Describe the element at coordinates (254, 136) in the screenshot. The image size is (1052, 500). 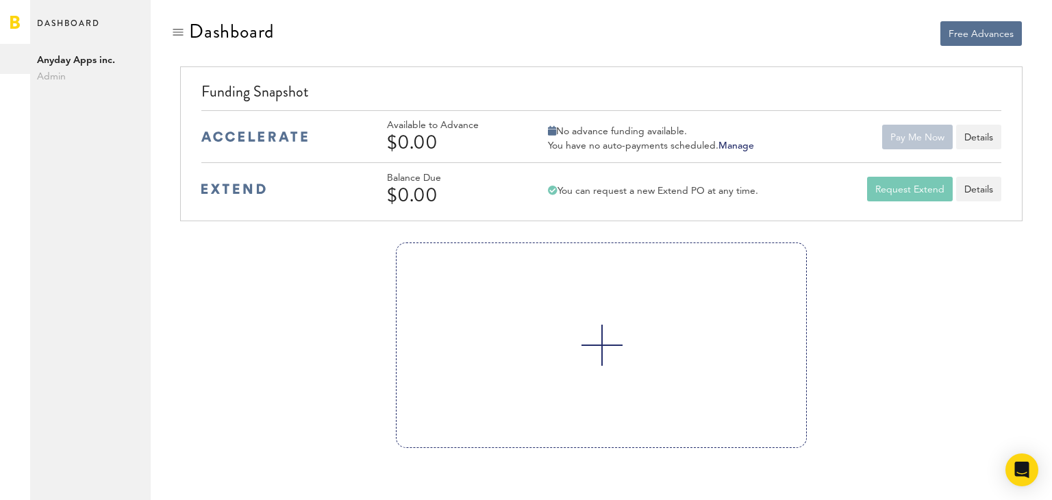
I see `img: accelerate-medium-blue-logo.svg` at that location.